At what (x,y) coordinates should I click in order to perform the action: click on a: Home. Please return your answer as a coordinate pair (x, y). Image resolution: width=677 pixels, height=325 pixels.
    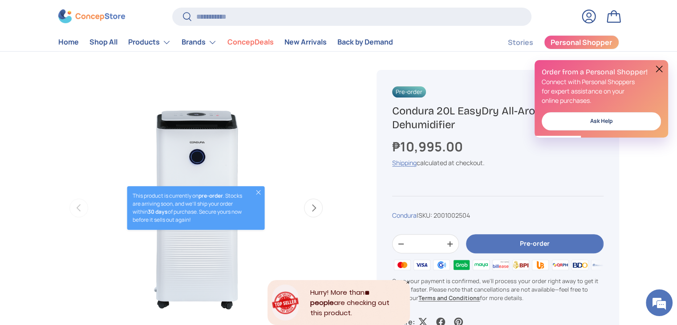
    Looking at the image, I should click on (69, 42).